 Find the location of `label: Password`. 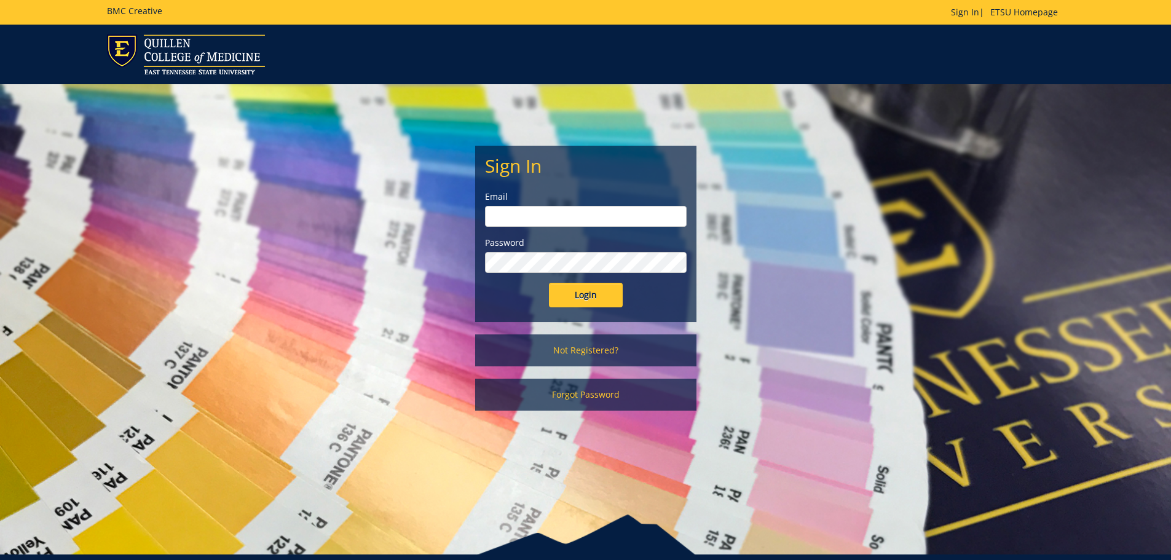

label: Password is located at coordinates (586, 243).